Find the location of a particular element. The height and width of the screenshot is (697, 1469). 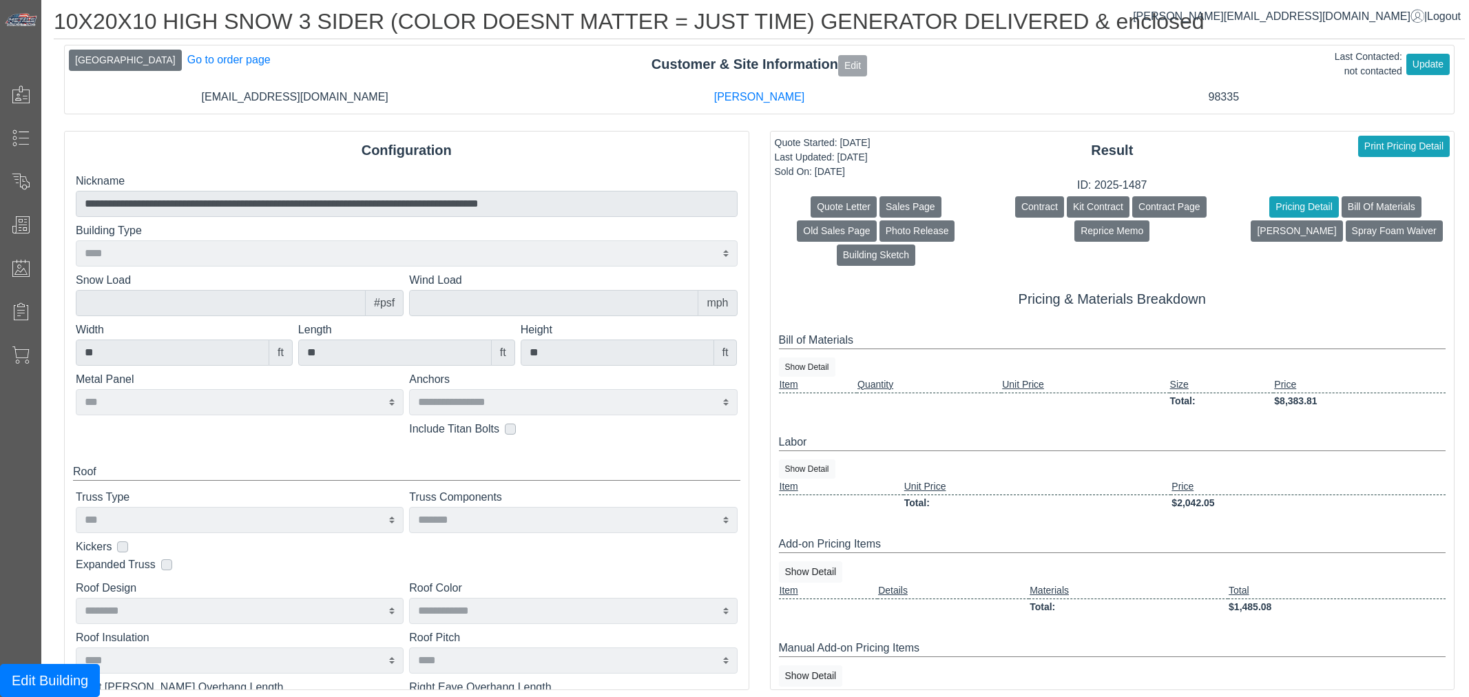

div: Bill of Materials is located at coordinates (1112, 340).